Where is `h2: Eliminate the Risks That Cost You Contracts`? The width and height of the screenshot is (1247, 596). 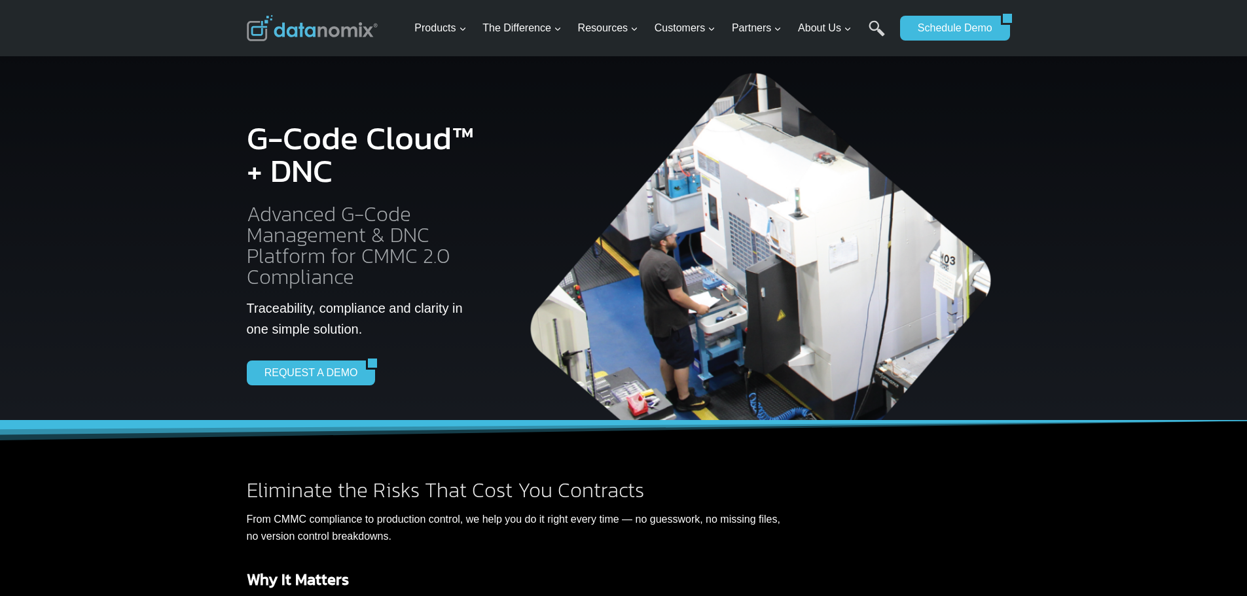
h2: Eliminate the Risks That Cost You Contracts is located at coordinates (514, 490).